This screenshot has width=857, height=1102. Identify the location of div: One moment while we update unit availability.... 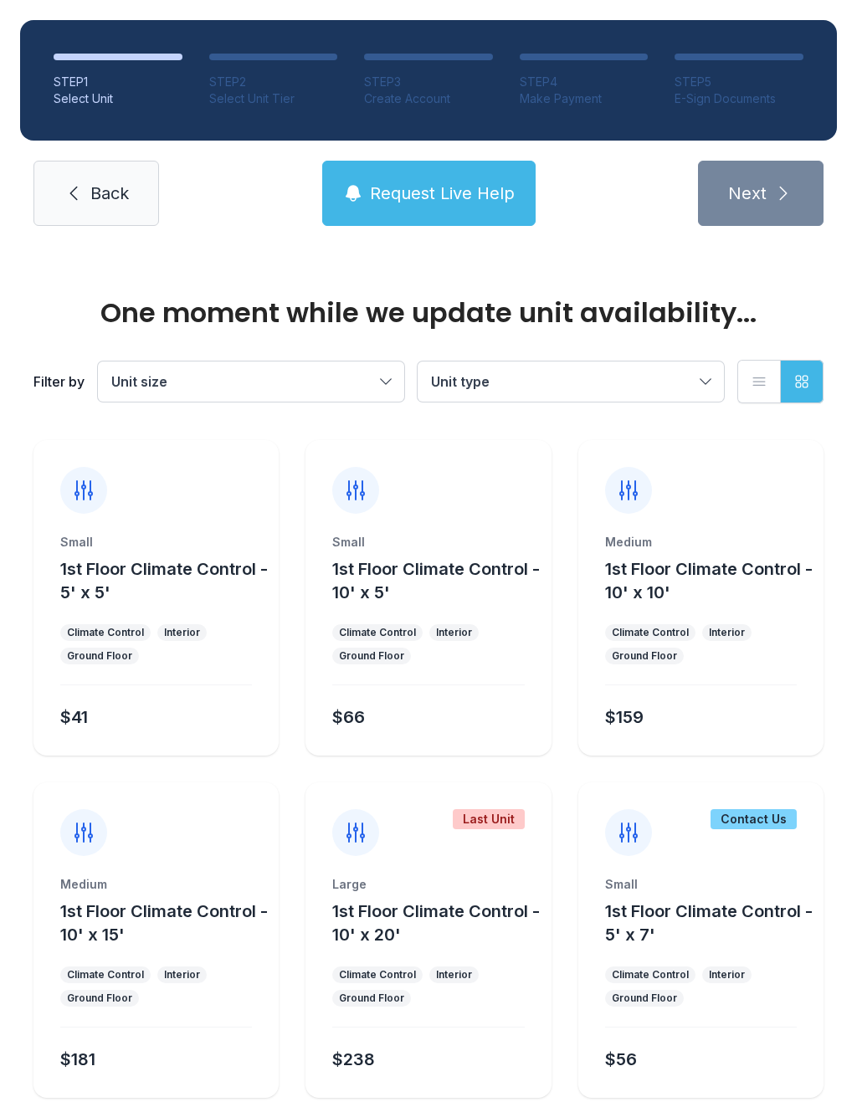
(428, 313).